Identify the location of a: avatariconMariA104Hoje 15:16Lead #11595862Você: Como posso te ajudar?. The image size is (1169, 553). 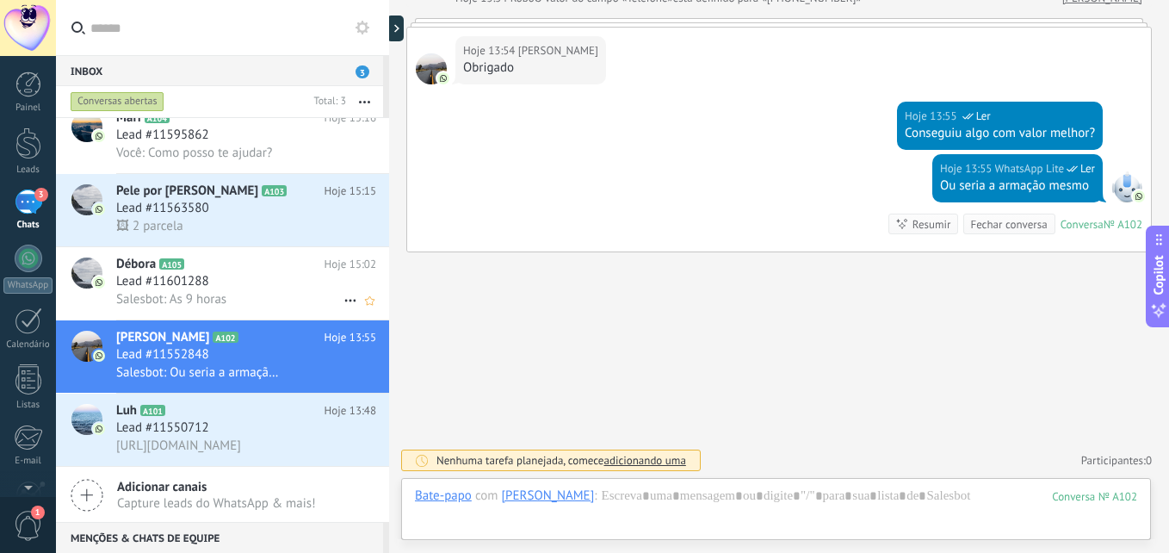
(222, 137).